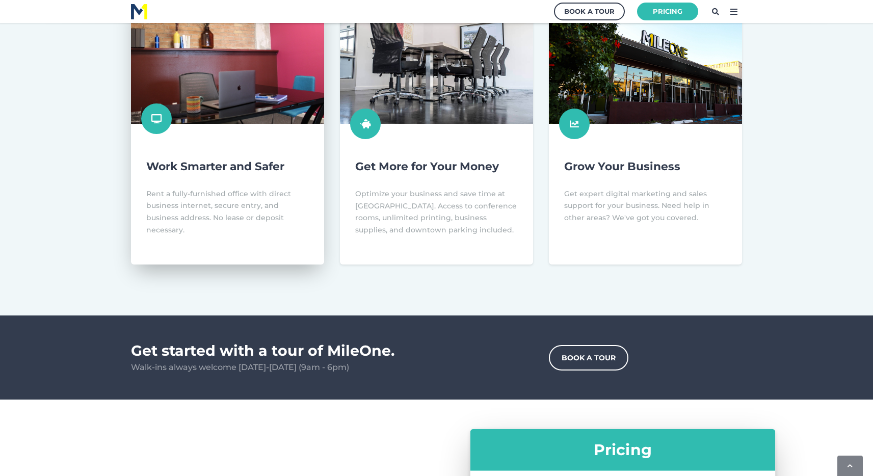 The image size is (873, 476). I want to click on a: Pricing, so click(668, 11).